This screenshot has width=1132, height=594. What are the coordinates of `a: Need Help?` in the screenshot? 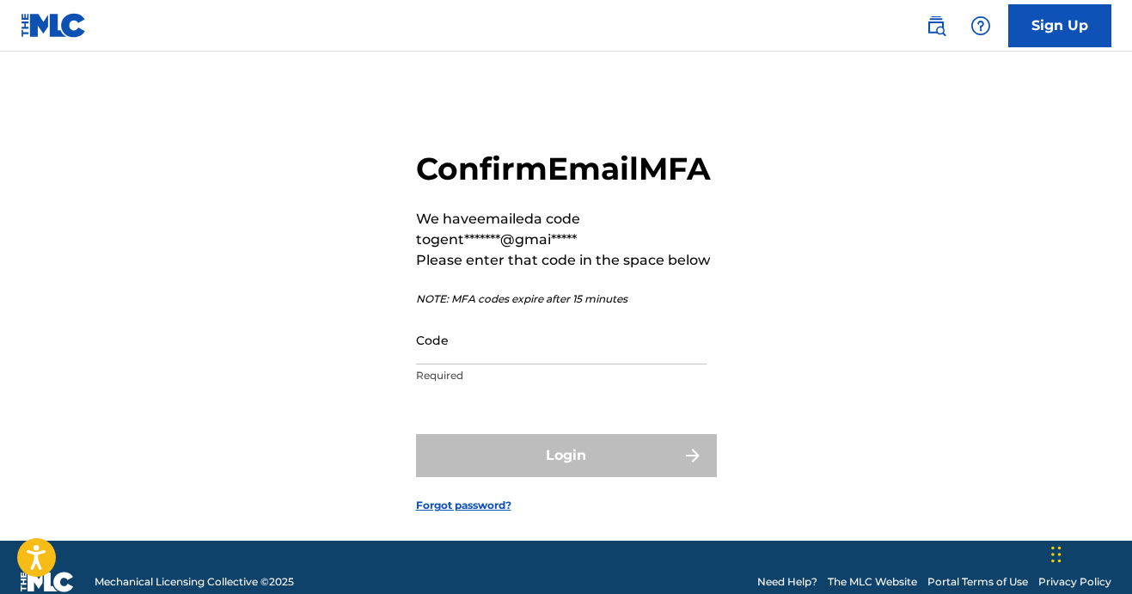 It's located at (787, 582).